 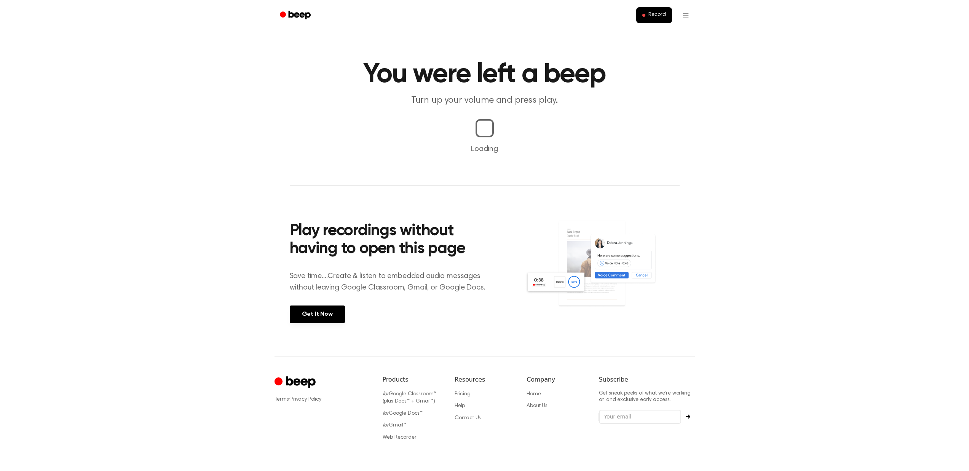 What do you see at coordinates (468, 419) in the screenshot?
I see `a: Contact Us` at bounding box center [468, 419].